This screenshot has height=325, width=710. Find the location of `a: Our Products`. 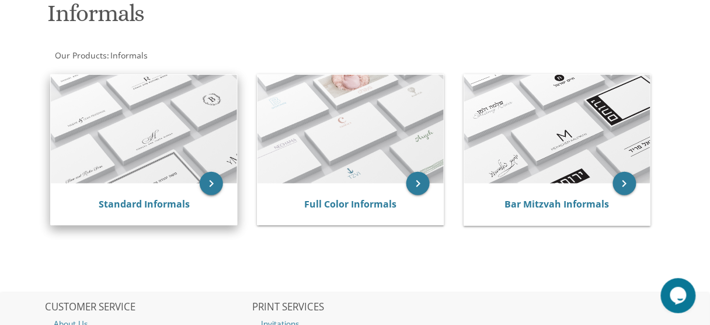

a: Our Products is located at coordinates (80, 55).